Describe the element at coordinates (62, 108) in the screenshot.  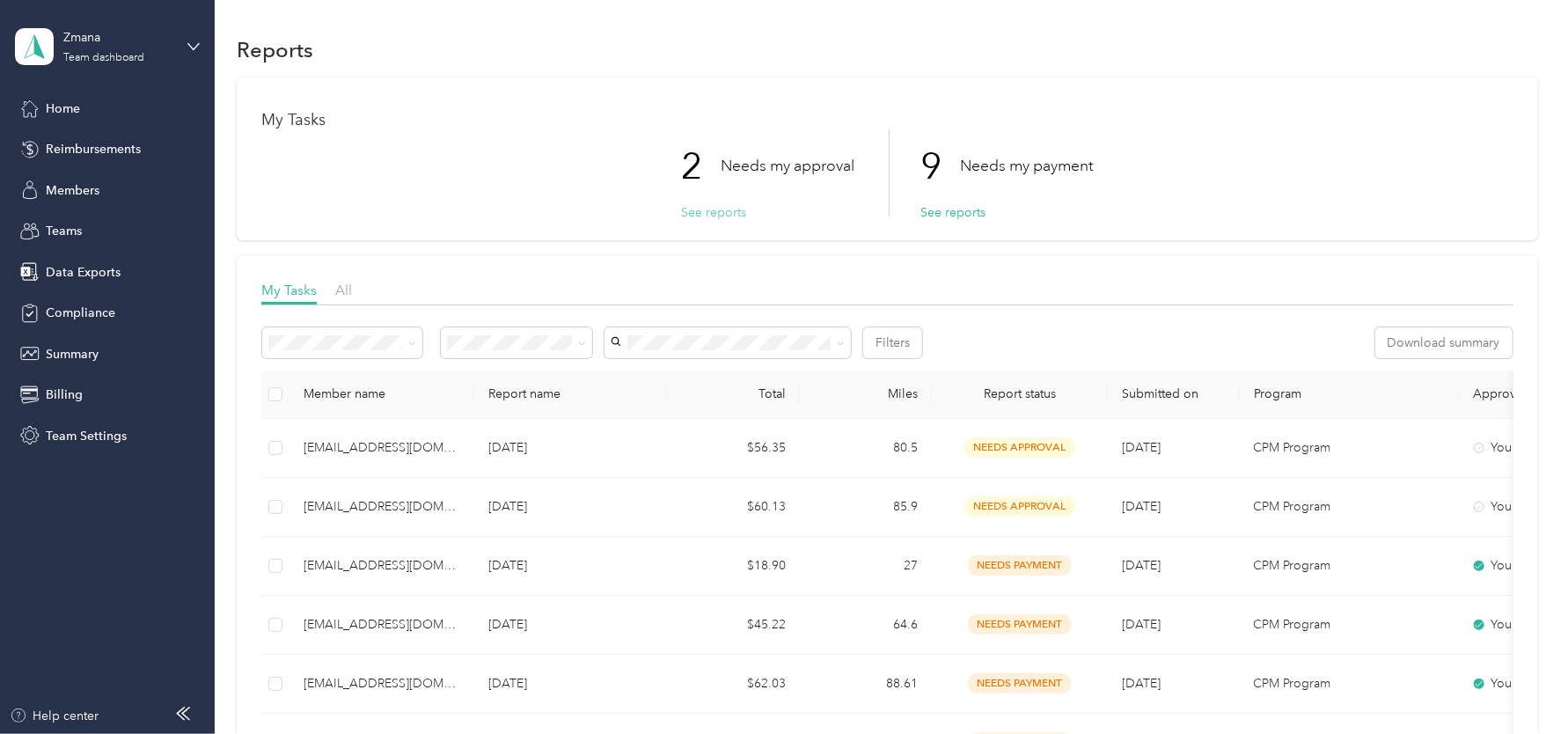
I see `span: Home` at that location.